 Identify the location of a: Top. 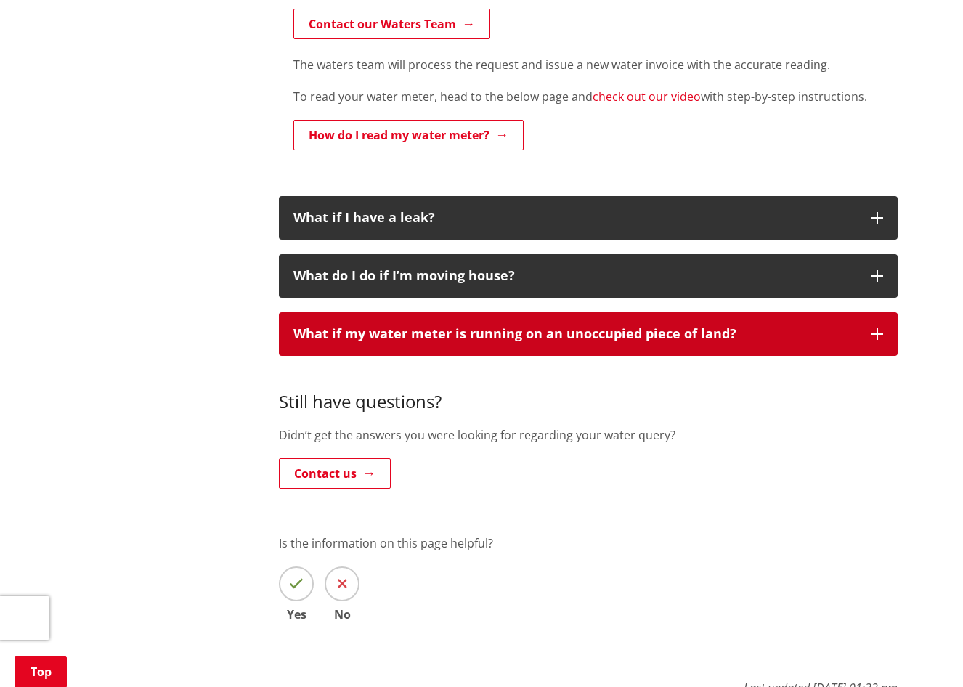
(41, 672).